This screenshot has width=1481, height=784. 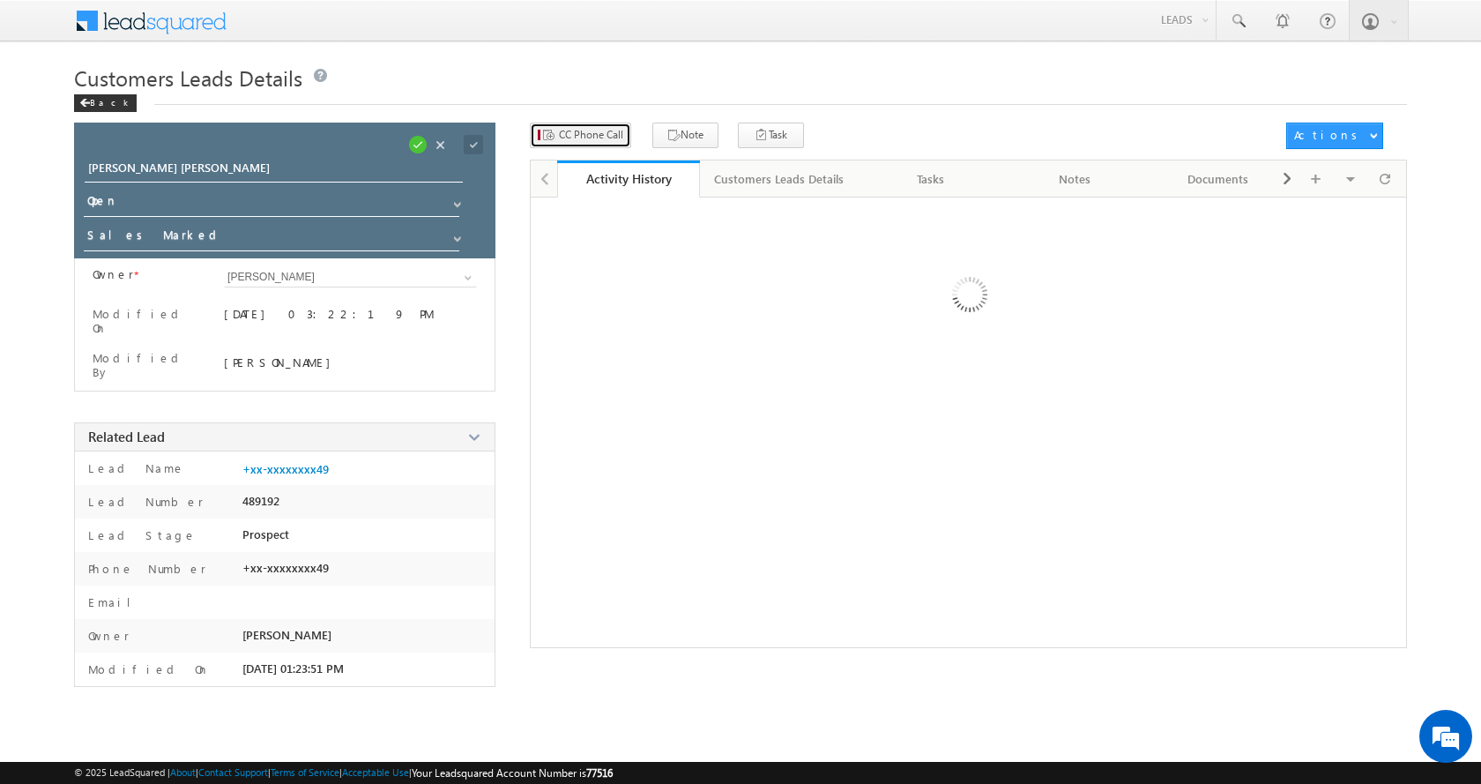 I want to click on input: Status, so click(x=271, y=203).